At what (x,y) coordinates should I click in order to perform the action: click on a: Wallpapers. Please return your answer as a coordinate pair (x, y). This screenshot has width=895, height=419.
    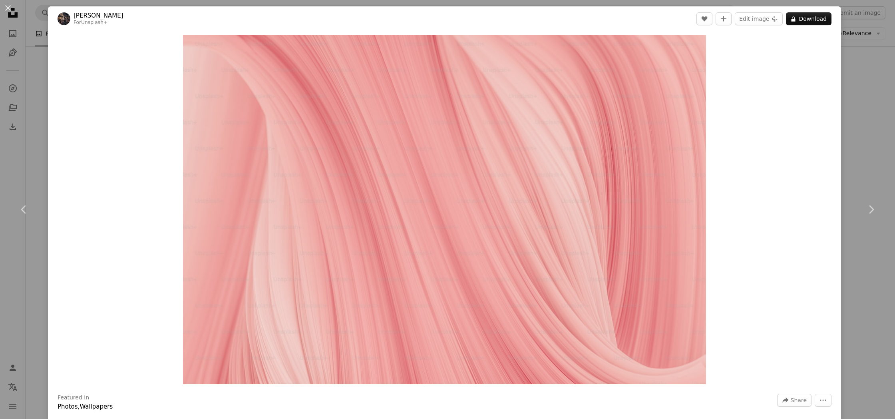
    Looking at the image, I should click on (96, 406).